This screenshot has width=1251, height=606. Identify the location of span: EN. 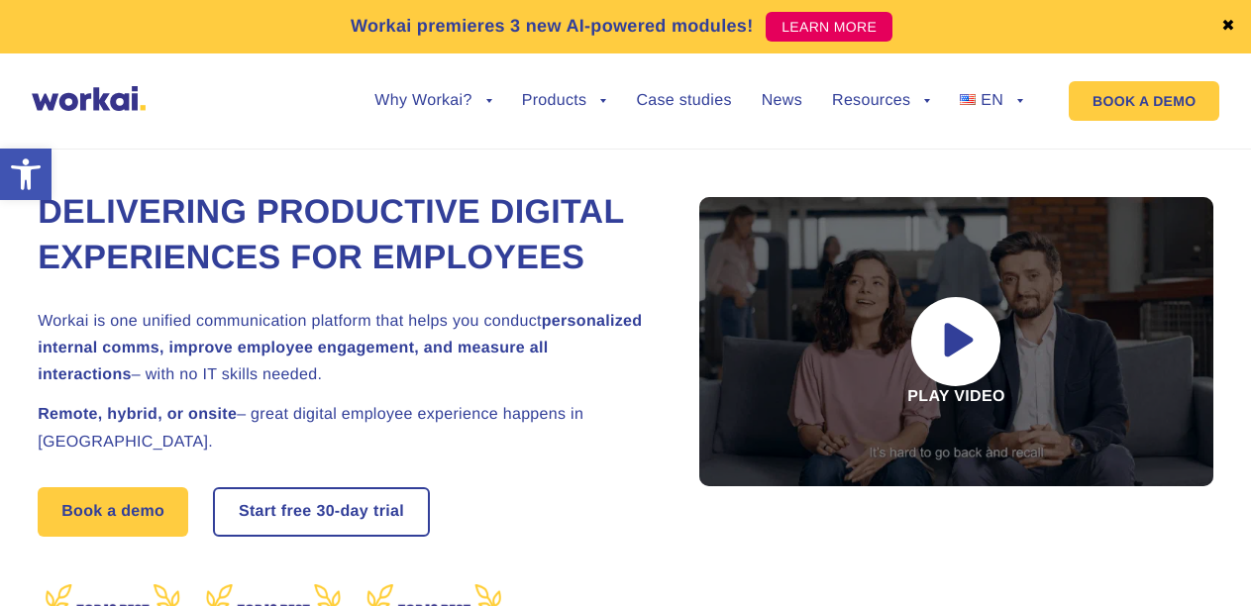
(992, 100).